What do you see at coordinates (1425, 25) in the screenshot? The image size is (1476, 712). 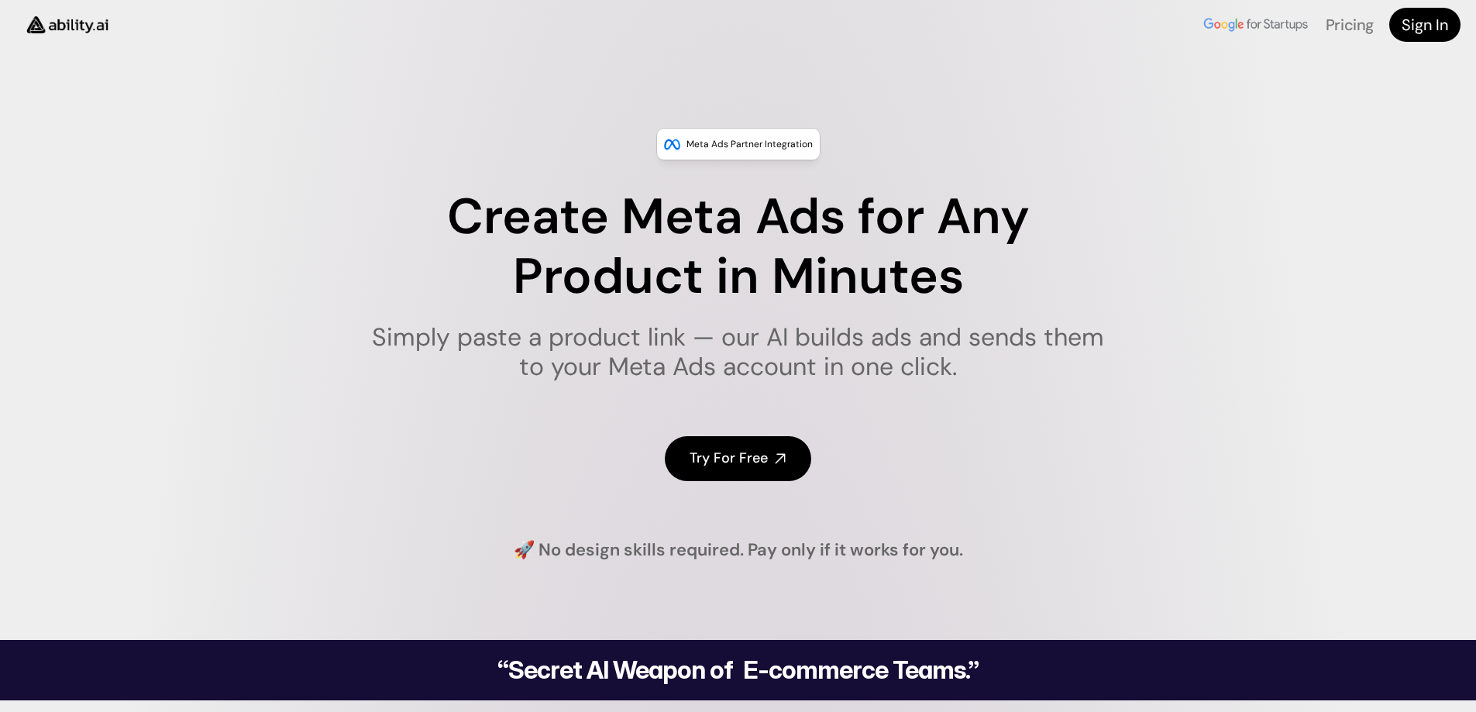 I see `a: Sign In` at bounding box center [1425, 25].